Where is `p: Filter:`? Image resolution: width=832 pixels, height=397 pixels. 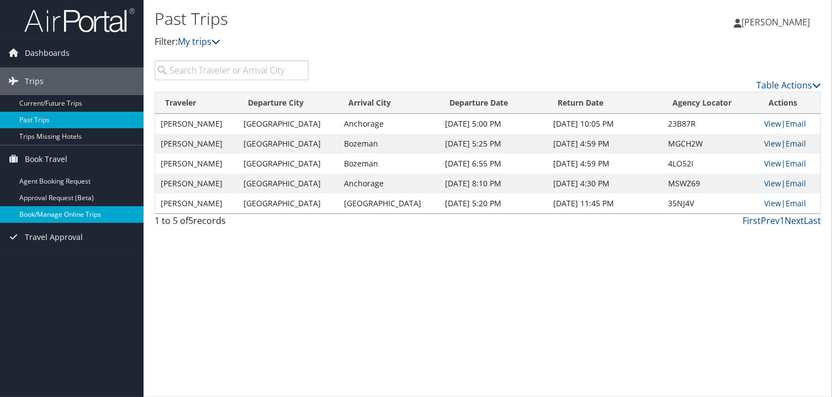 p: Filter: is located at coordinates (377, 42).